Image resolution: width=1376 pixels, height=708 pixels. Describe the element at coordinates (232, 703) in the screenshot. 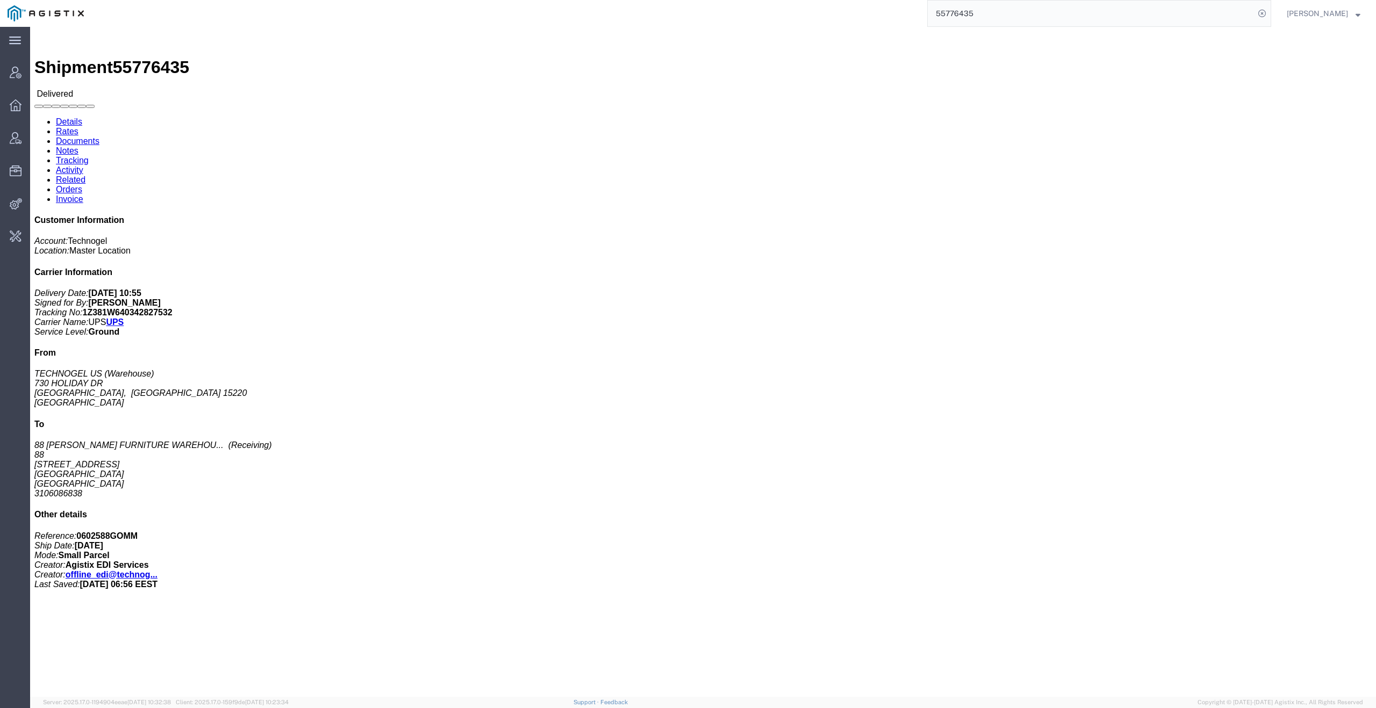

I see `span: Client: 2025.17.0-159f9de` at that location.